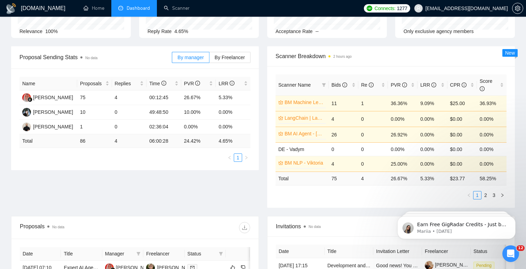  I want to click on span: 1277, so click(402, 8).